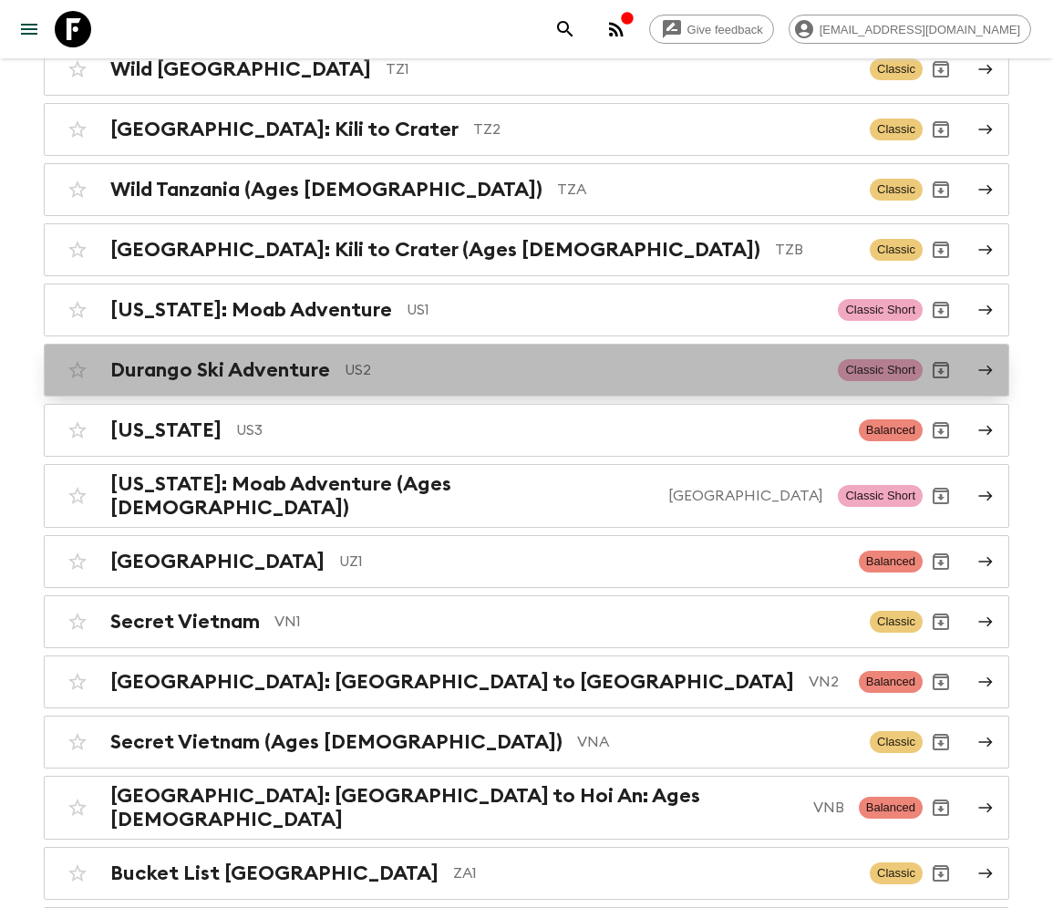 This screenshot has height=908, width=1053. Describe the element at coordinates (715, 742) in the screenshot. I see `p: VNA` at that location.